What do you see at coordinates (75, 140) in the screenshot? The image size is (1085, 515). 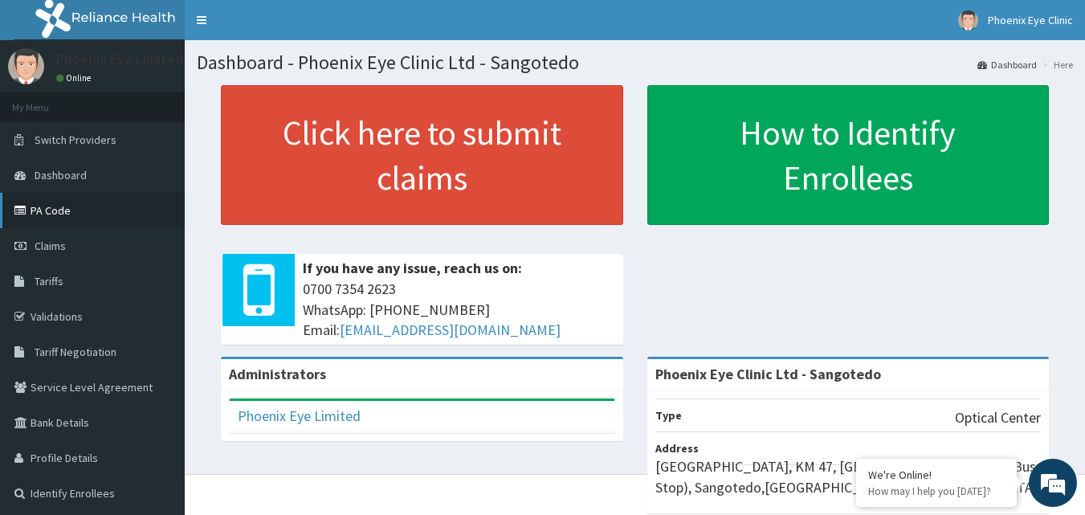 I see `span: Switch Providers` at bounding box center [75, 140].